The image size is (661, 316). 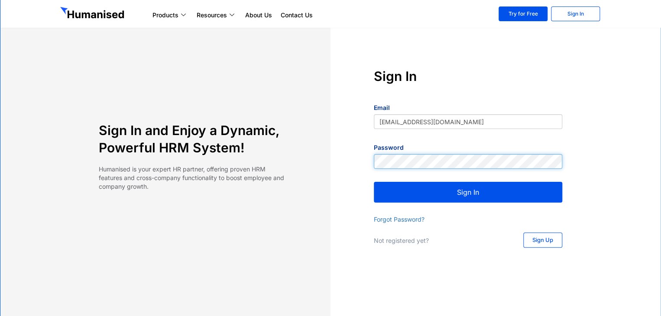 I want to click on input: yourname@mail.com, so click(x=468, y=122).